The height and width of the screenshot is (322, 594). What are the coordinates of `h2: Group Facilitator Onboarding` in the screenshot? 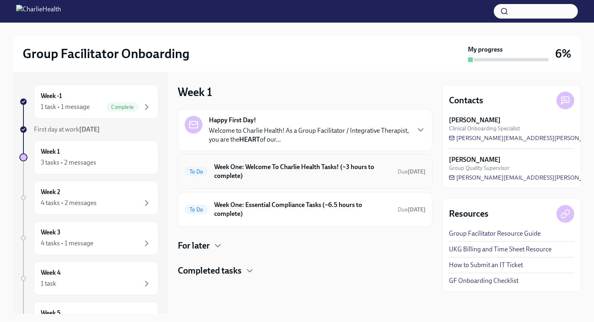 It's located at (106, 54).